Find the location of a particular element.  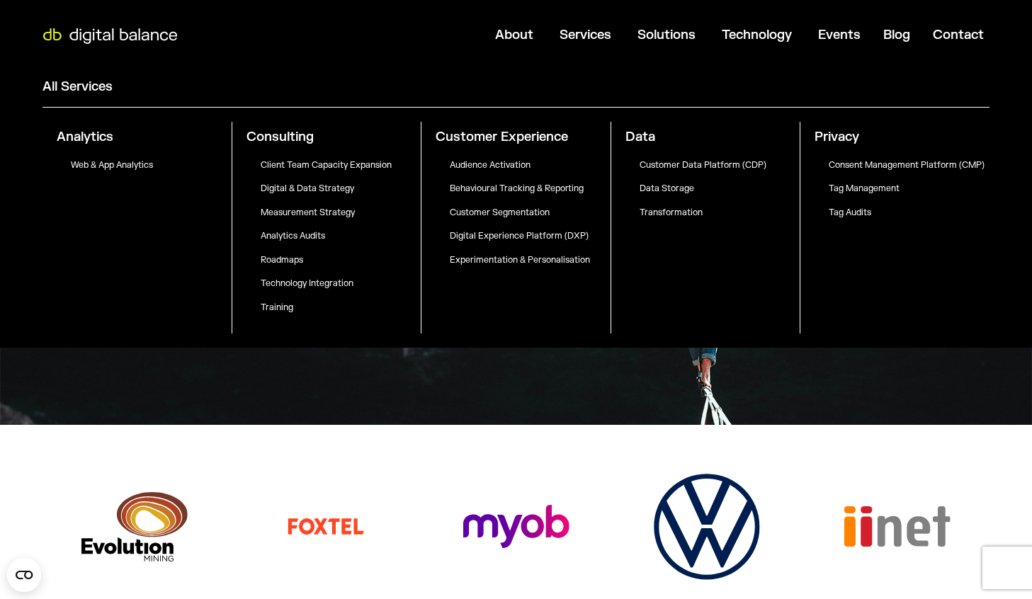

h3: Analytics is located at coordinates (144, 137).